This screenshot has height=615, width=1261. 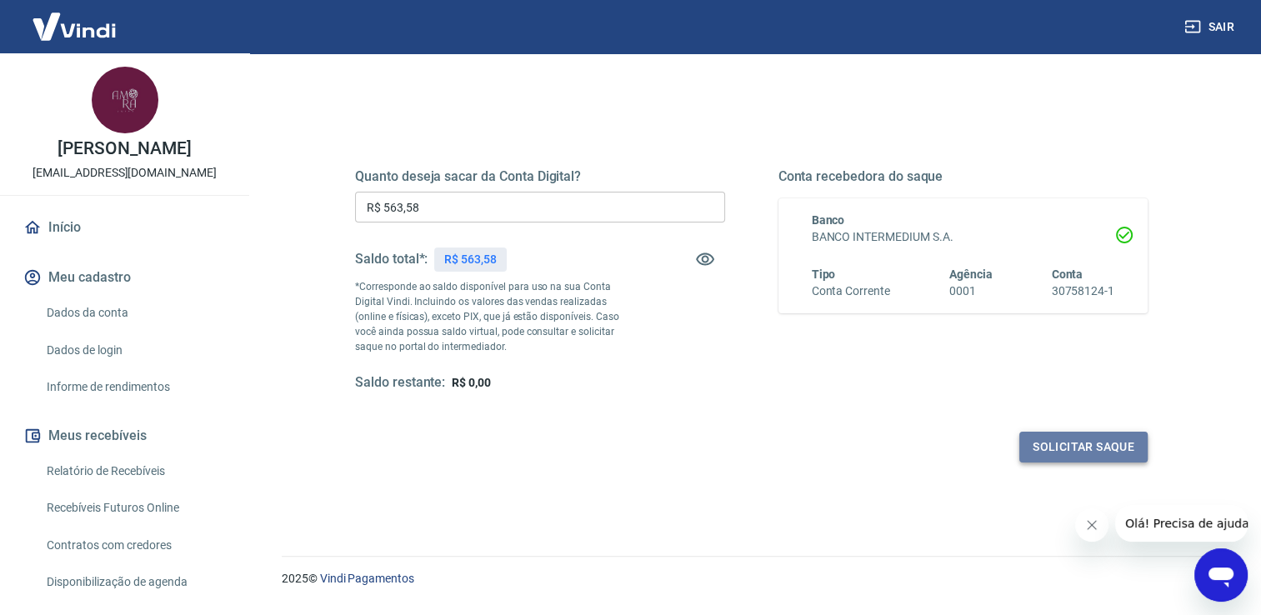 I want to click on a: Relatório de Recebíveis, so click(x=134, y=471).